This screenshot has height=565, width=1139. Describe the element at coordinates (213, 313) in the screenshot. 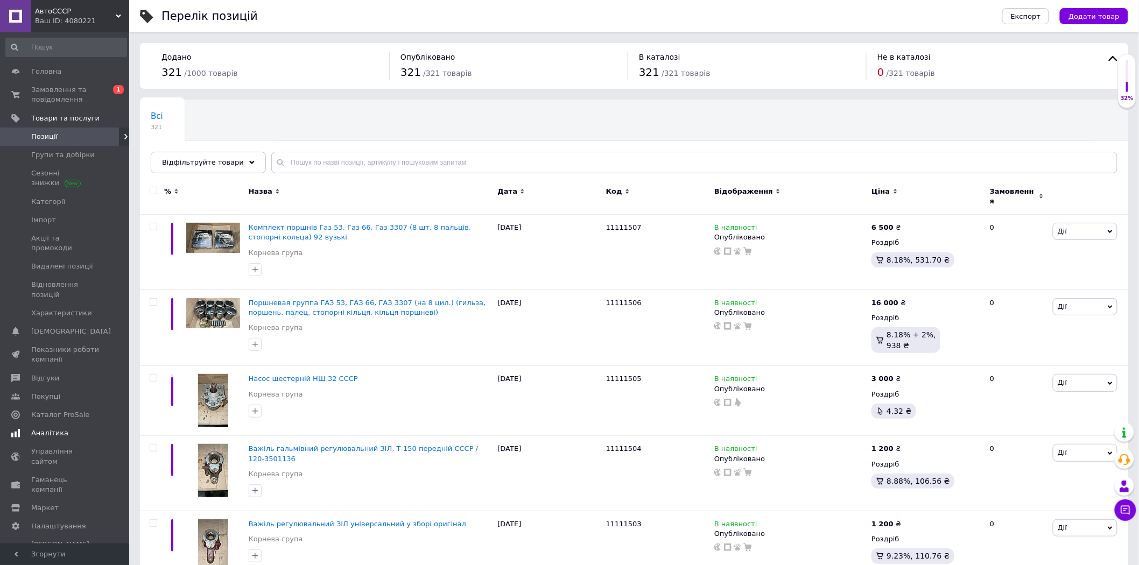

I see `img: Поршневая группа ГАЗ 53, ГАЗ 66, ГАЗ 3307 (на 8 цил.) (гильза, поршень, палец, стопорные кольца, ...` at that location.